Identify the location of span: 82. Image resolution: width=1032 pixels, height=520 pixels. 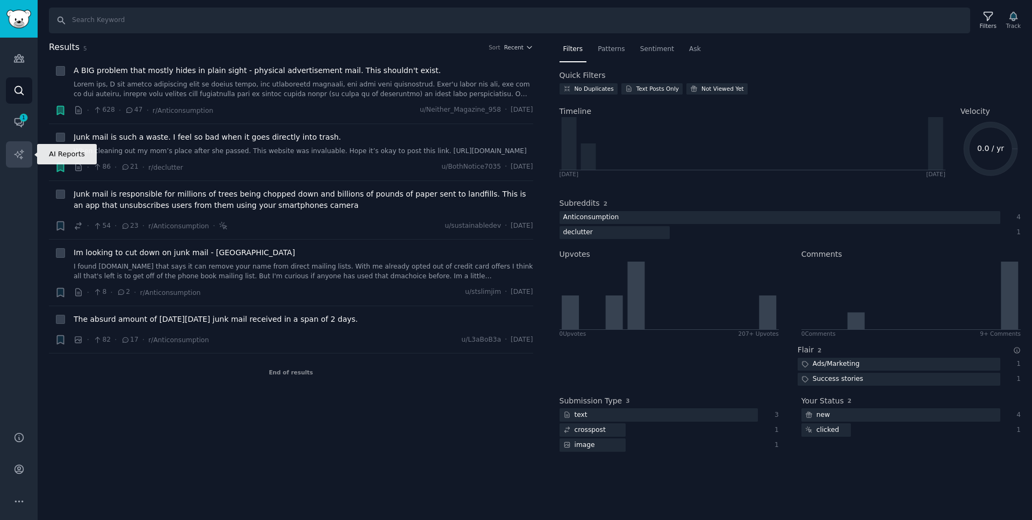
(102, 340).